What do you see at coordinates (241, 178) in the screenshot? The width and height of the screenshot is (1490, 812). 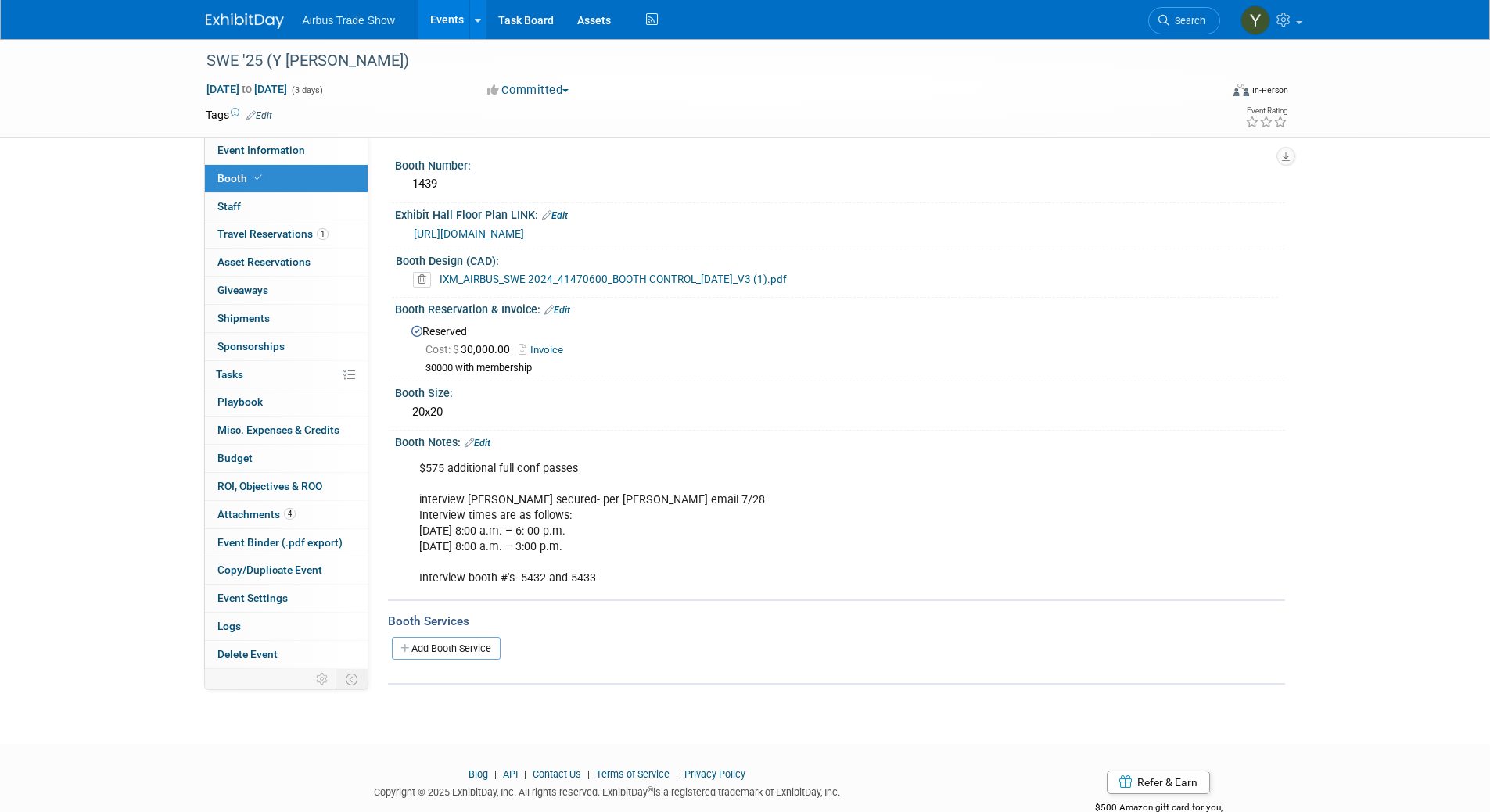 I see `span: Booth` at bounding box center [241, 178].